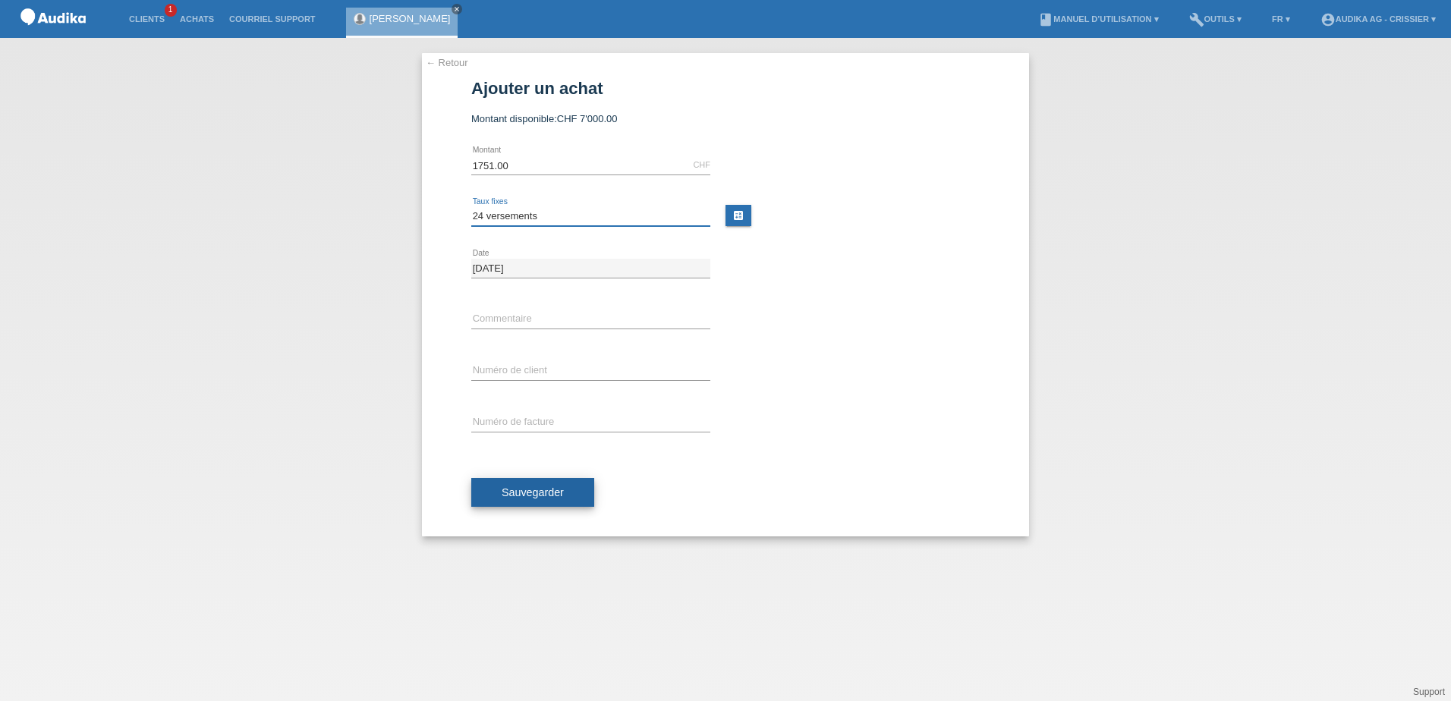 This screenshot has height=701, width=1451. I want to click on a: Clients, so click(146, 19).